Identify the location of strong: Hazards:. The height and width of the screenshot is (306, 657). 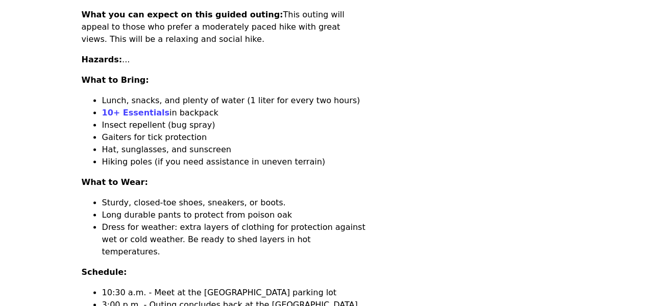
(102, 59).